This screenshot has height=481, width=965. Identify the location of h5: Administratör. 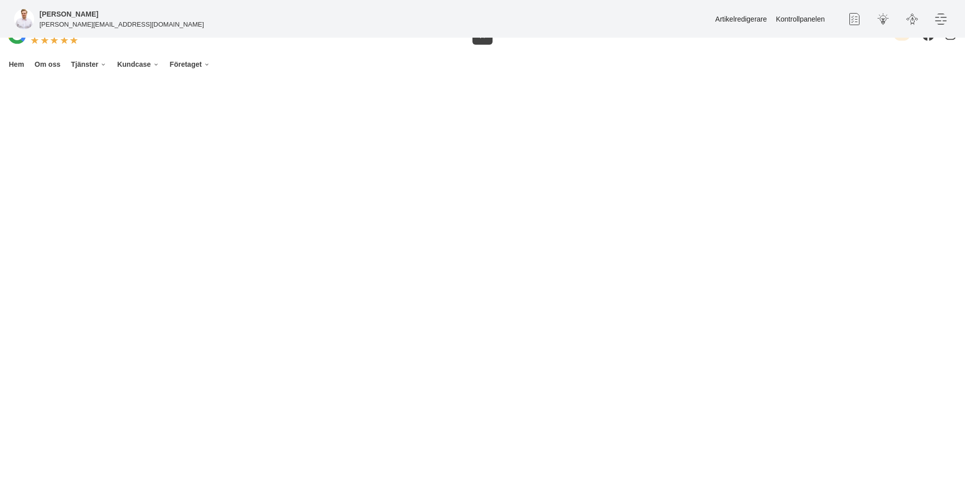
(69, 14).